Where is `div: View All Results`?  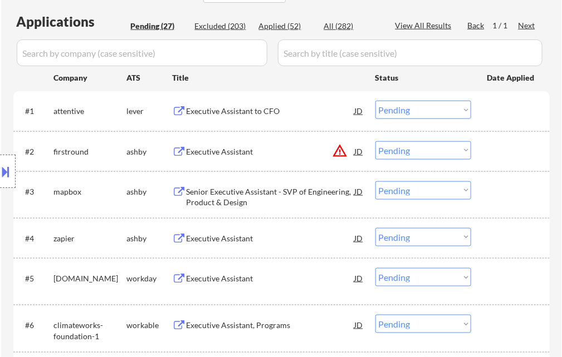
div: View All Results is located at coordinates (425, 26).